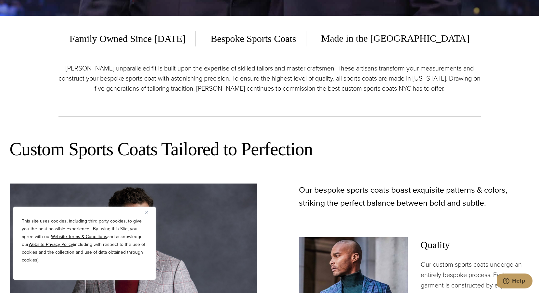 This screenshot has height=293, width=539. I want to click on span: Help, so click(21, 7).